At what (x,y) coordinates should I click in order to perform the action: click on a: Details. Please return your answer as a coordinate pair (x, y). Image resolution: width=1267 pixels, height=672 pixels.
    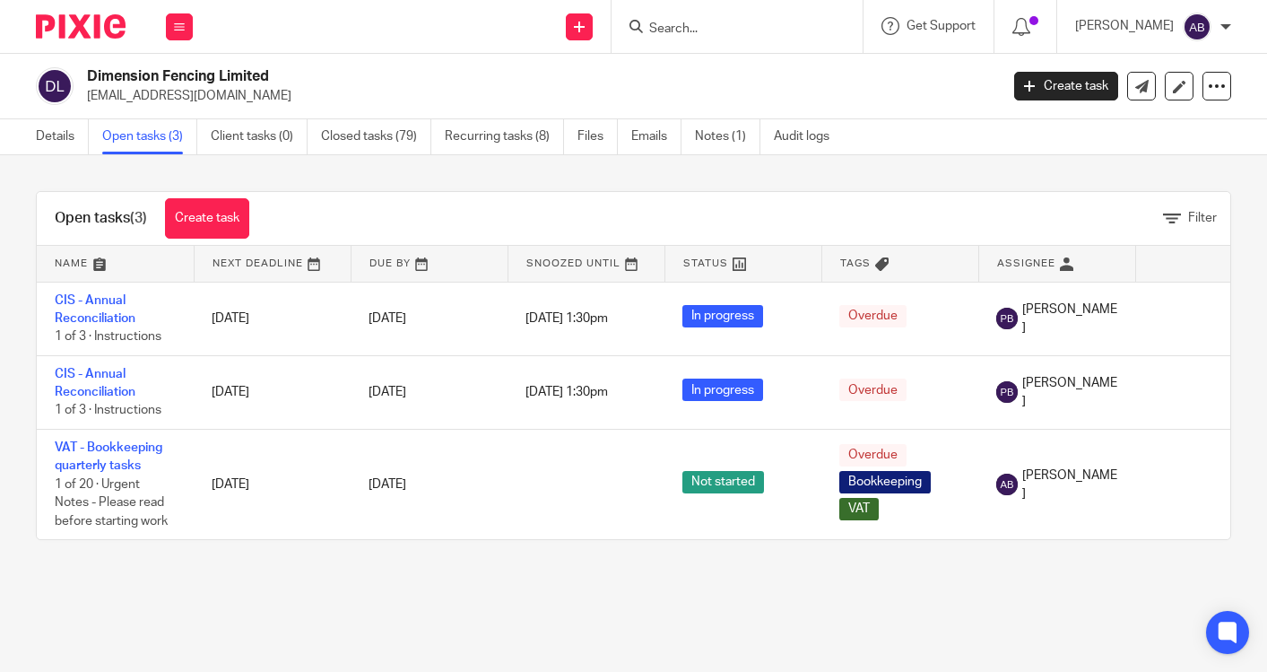
    Looking at the image, I should click on (62, 136).